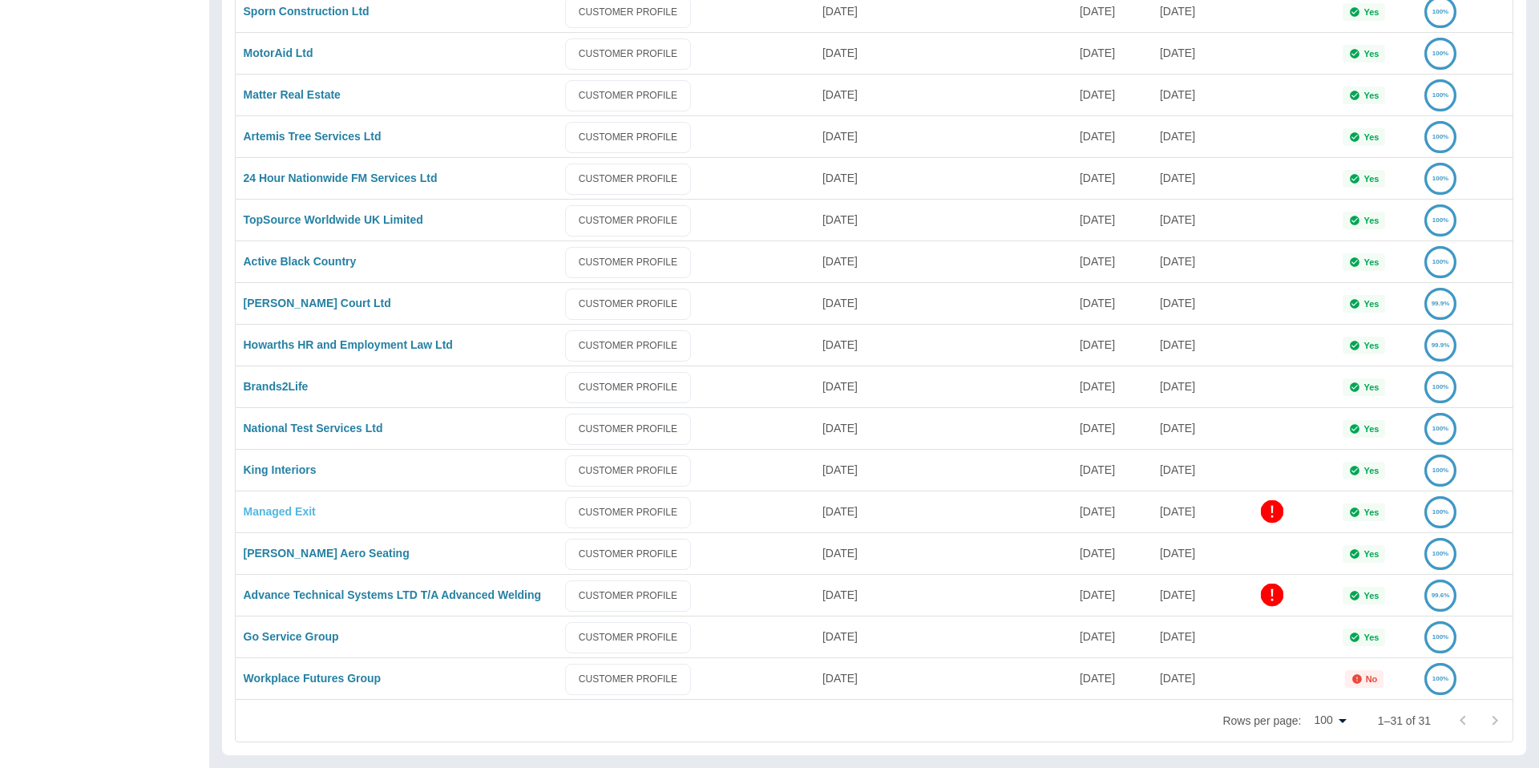  I want to click on div: 20 Aug 2025, so click(1112, 303).